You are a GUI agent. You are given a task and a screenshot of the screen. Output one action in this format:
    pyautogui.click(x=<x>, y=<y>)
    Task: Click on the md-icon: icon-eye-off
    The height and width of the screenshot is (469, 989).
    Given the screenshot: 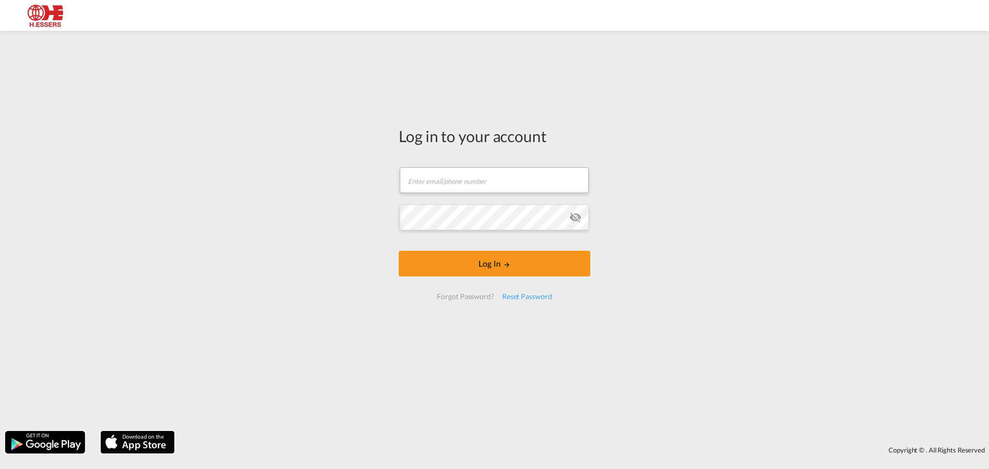 What is the action you would take?
    pyautogui.click(x=576, y=217)
    